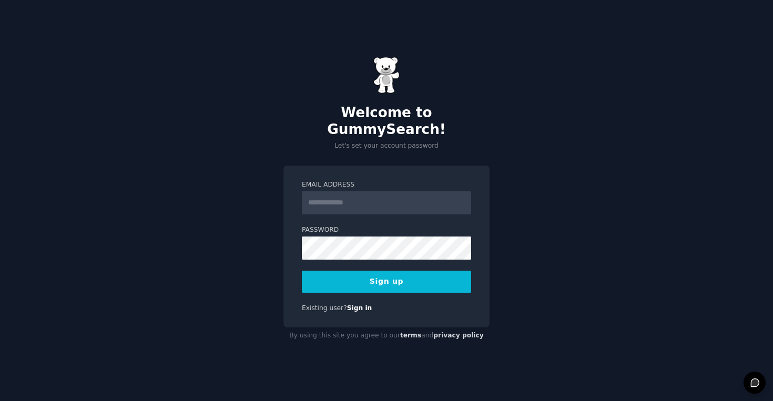  I want to click on a: terms, so click(411, 336).